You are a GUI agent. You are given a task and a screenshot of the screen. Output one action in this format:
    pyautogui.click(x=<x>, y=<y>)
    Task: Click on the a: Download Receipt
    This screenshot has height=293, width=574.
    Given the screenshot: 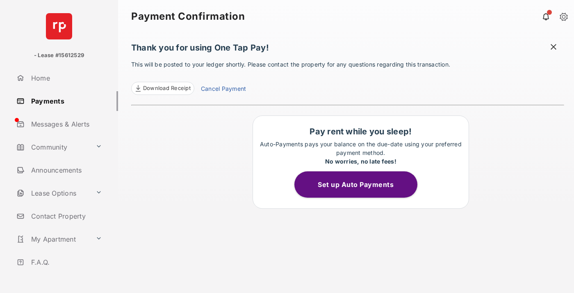 What is the action you would take?
    pyautogui.click(x=163, y=88)
    